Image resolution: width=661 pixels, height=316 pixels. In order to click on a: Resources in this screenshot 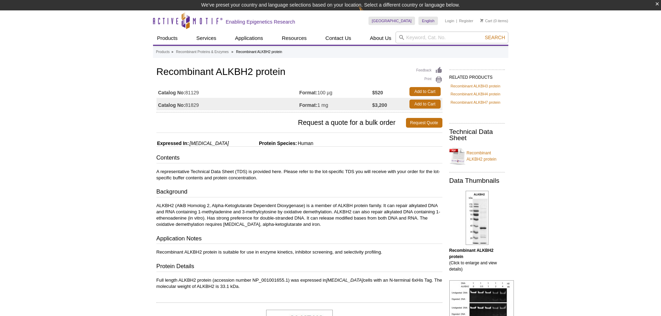, I will do `click(294, 38)`.